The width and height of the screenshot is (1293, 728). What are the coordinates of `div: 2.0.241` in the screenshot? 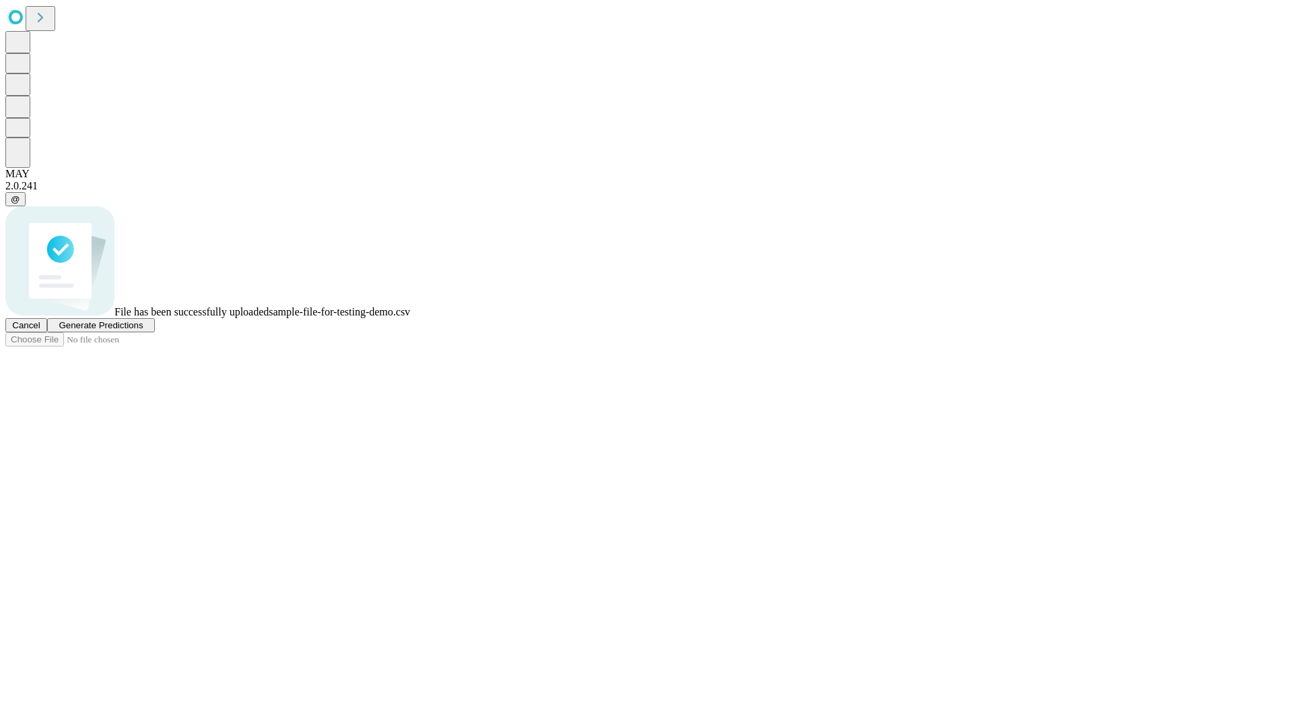 It's located at (647, 186).